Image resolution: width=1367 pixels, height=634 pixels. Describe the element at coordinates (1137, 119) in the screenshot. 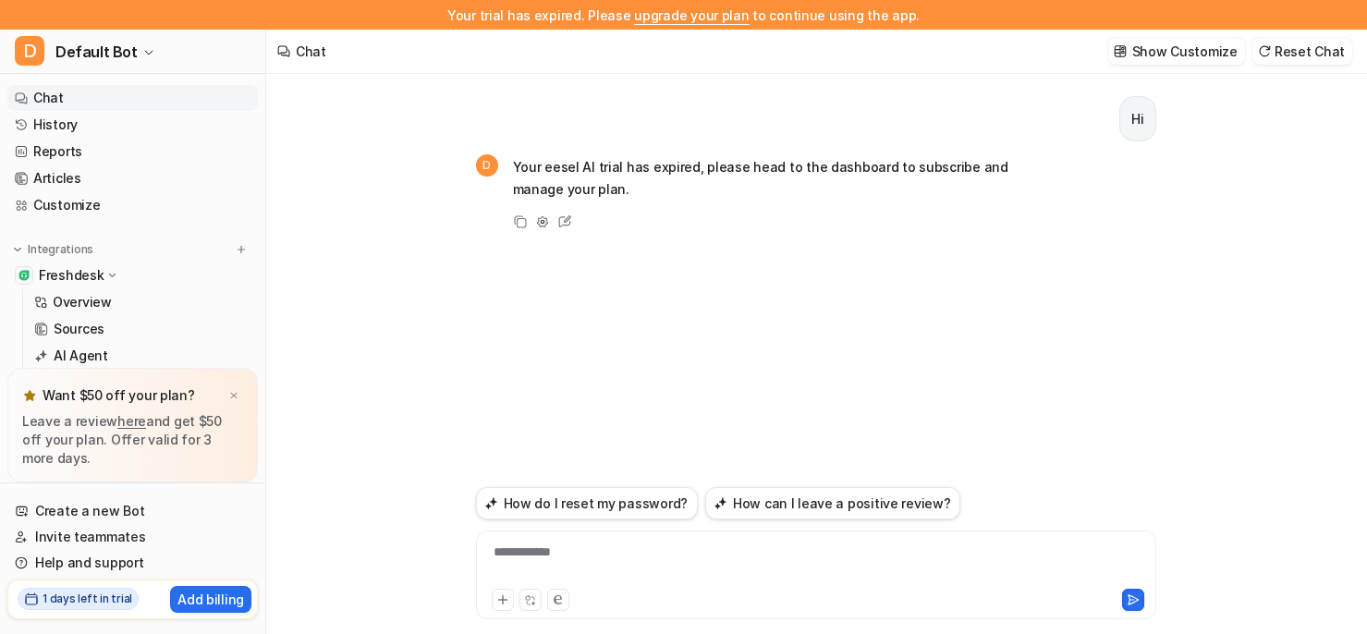

I see `p: Hi` at that location.